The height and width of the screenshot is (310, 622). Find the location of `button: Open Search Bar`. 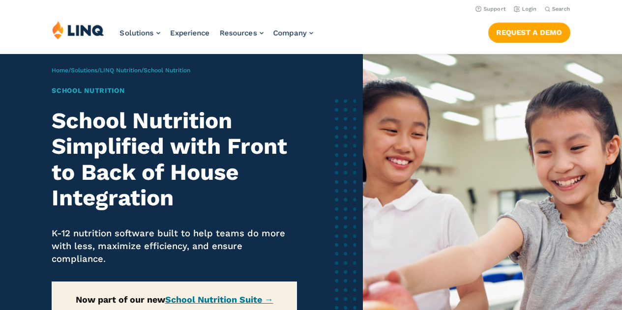

button: Open Search Bar is located at coordinates (557, 9).